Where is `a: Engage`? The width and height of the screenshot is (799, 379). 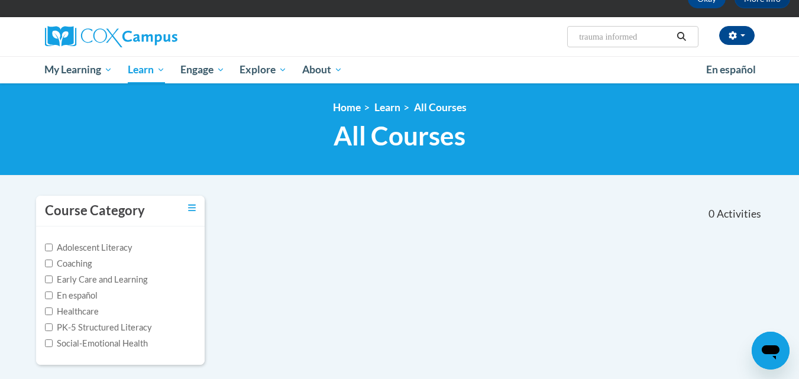
a: Engage is located at coordinates (202, 70).